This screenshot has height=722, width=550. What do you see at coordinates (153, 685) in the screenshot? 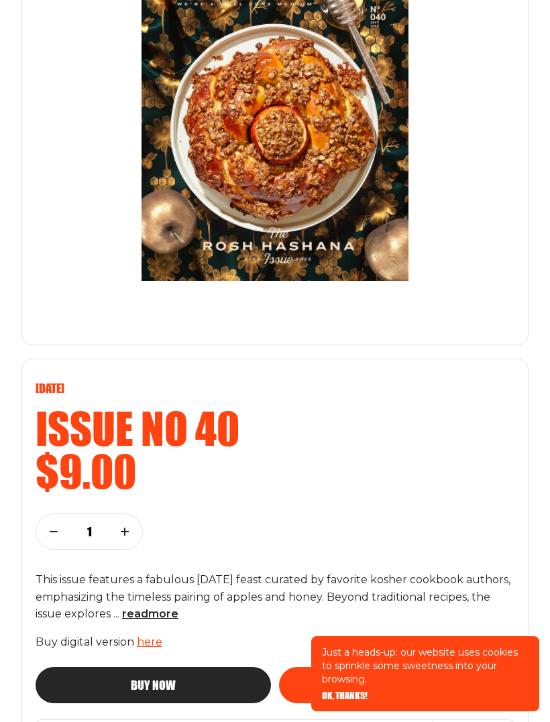
I see `span: Buy now` at bounding box center [153, 685].